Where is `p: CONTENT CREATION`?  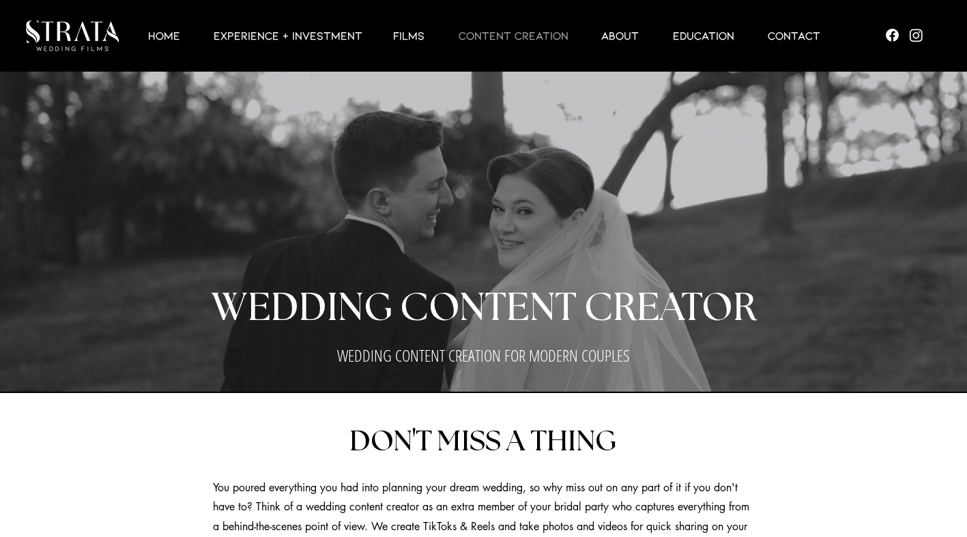
p: CONTENT CREATION is located at coordinates (513, 35).